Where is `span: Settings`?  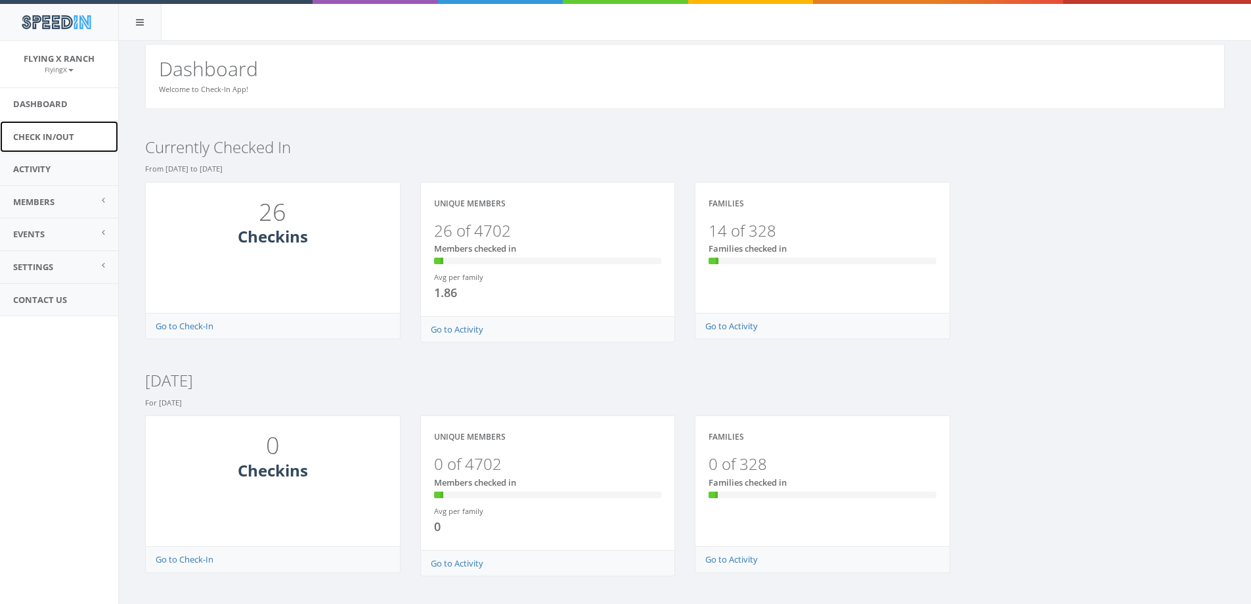
span: Settings is located at coordinates (33, 267).